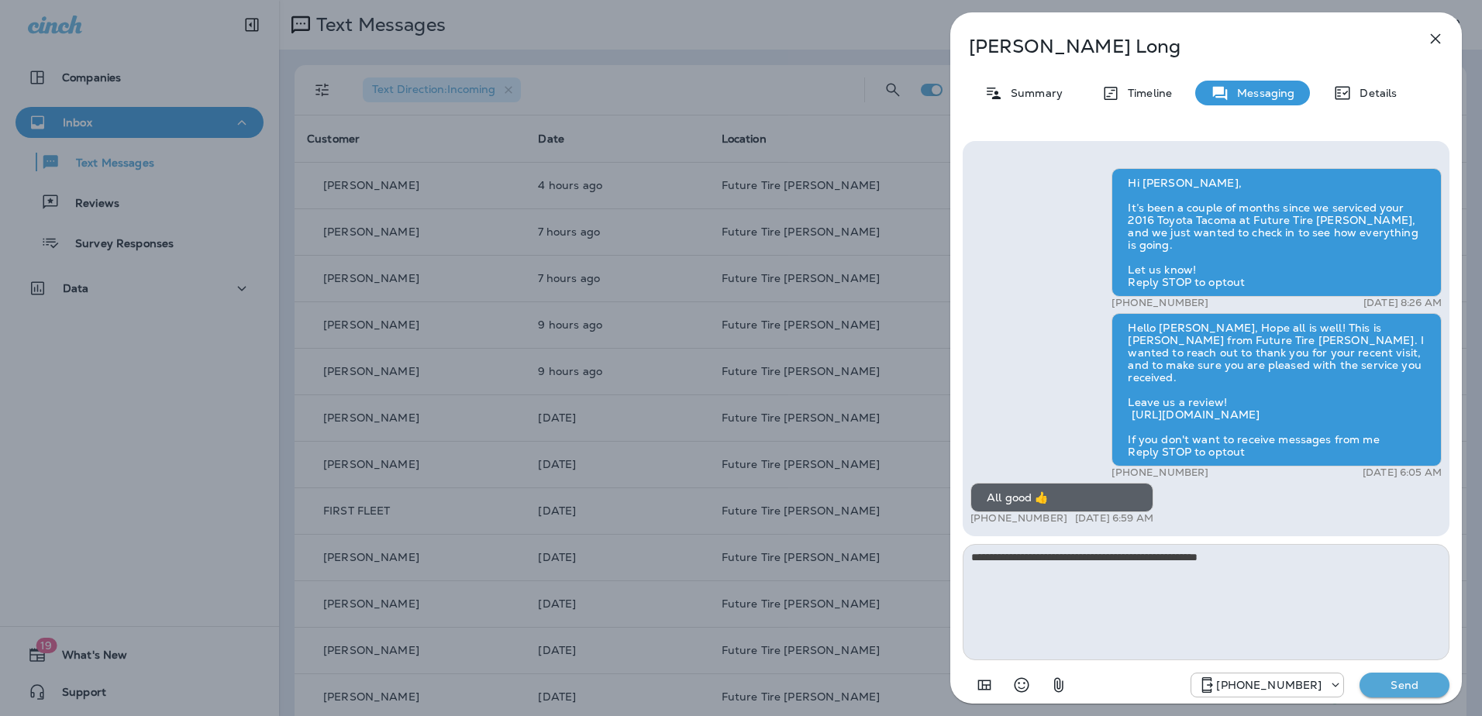  Describe the element at coordinates (1022, 685) in the screenshot. I see `button: Select an emoji` at that location.